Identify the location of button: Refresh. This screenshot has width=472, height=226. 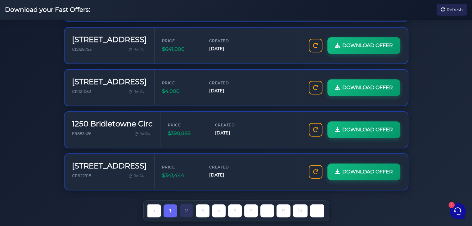
(452, 10).